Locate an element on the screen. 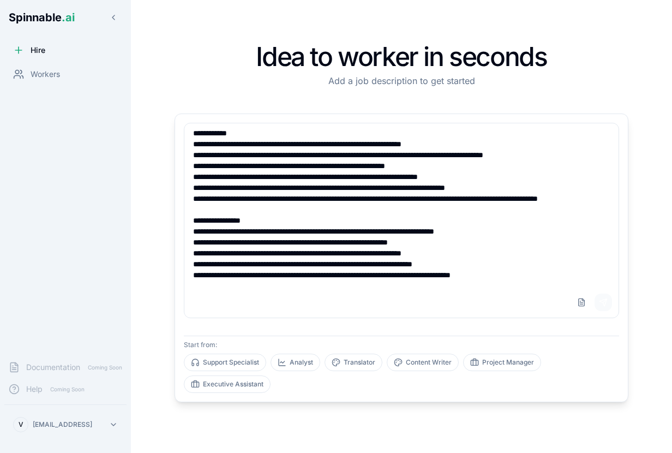 Image resolution: width=672 pixels, height=453 pixels. span: Documentation is located at coordinates (53, 367).